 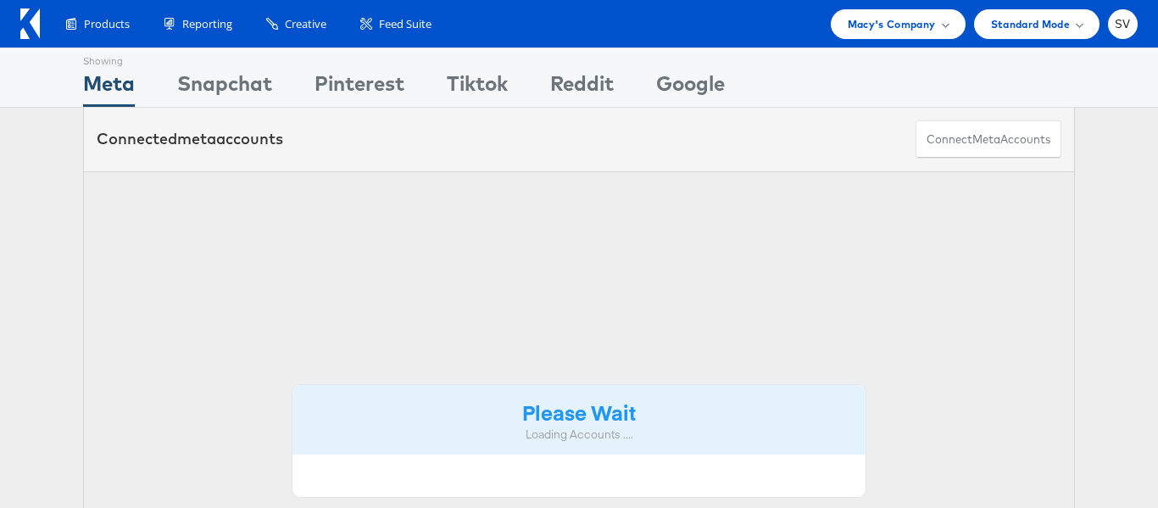 I want to click on div: Snapchat, so click(x=225, y=87).